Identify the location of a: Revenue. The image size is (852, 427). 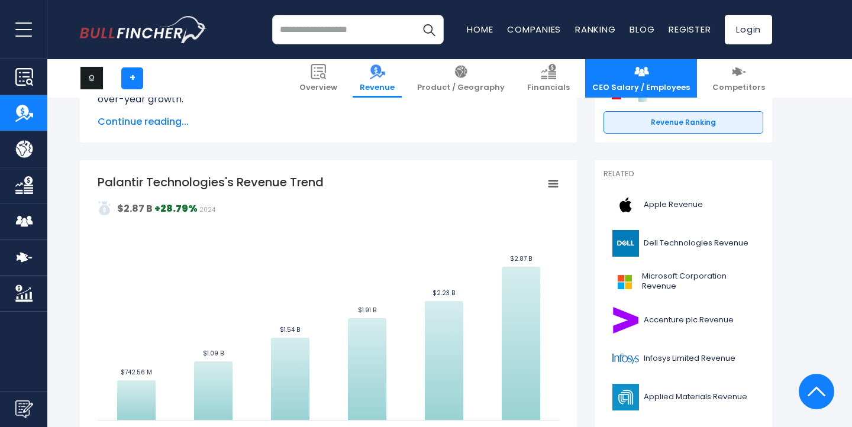
(377, 78).